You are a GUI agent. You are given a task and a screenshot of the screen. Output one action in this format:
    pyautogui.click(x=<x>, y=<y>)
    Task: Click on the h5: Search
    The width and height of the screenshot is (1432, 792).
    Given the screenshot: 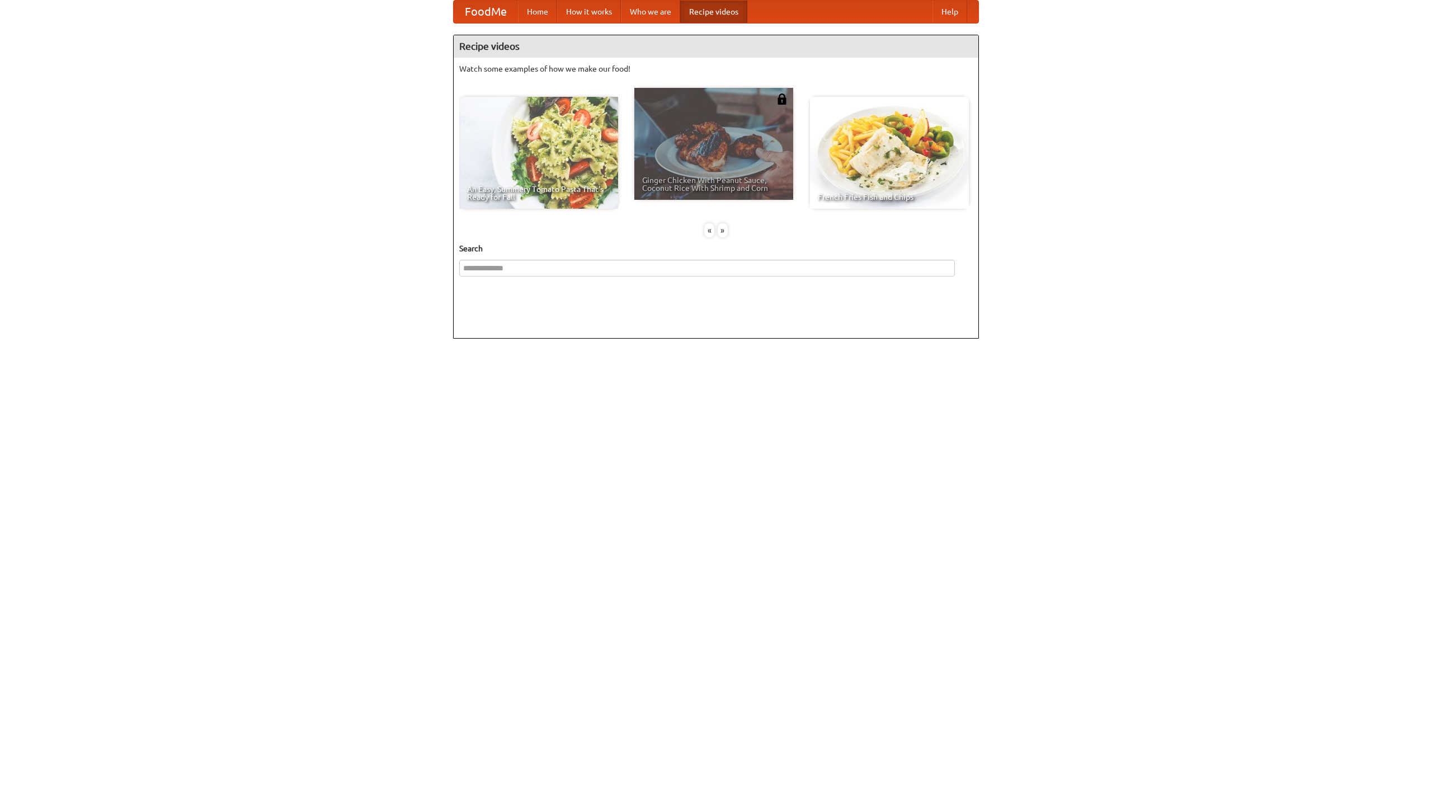 What is the action you would take?
    pyautogui.click(x=716, y=248)
    